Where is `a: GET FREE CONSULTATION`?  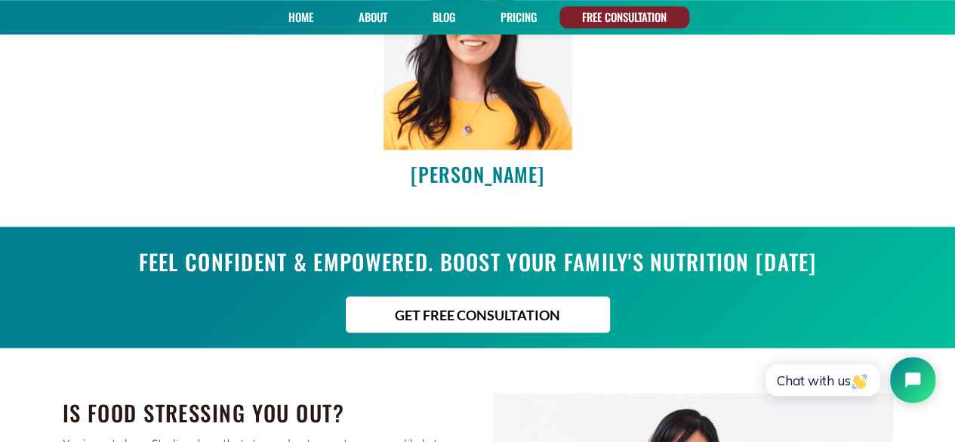 a: GET FREE CONSULTATION is located at coordinates (478, 314).